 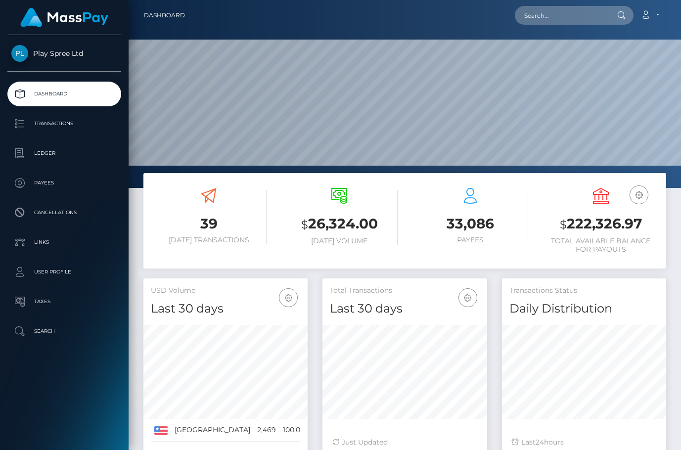 I want to click on a: Links, so click(x=64, y=242).